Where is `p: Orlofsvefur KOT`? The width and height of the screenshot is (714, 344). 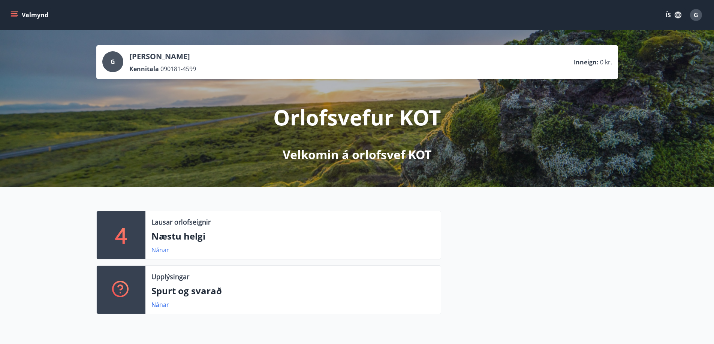
p: Orlofsvefur KOT is located at coordinates (357, 117).